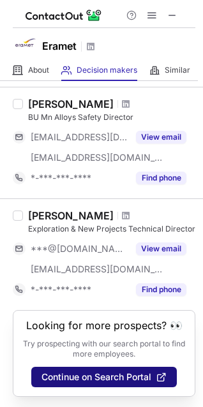 Image resolution: width=203 pixels, height=407 pixels. What do you see at coordinates (107, 70) in the screenshot?
I see `span: Decision makers` at bounding box center [107, 70].